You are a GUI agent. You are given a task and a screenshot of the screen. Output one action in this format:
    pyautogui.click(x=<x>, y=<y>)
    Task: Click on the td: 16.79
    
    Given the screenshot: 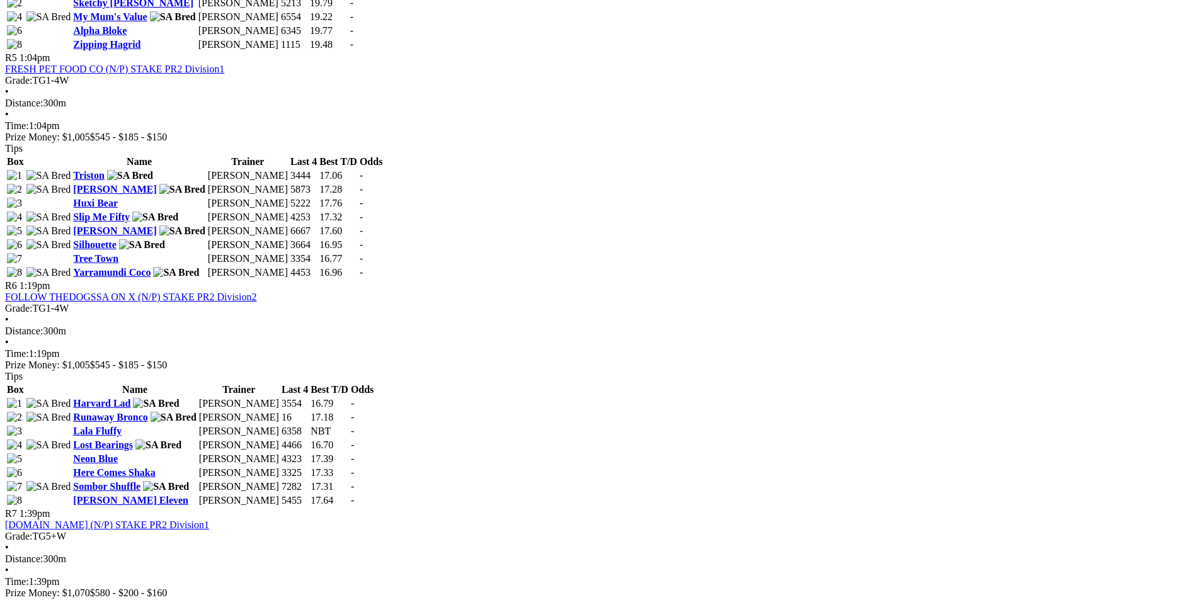 What is the action you would take?
    pyautogui.click(x=330, y=404)
    